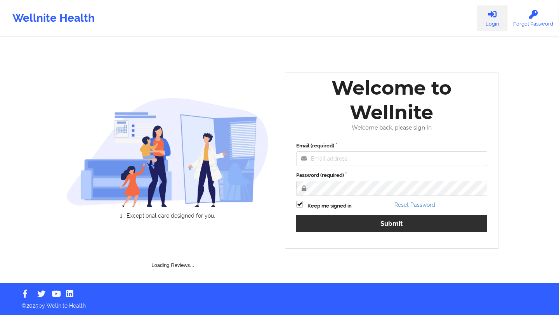 This screenshot has width=559, height=315. Describe the element at coordinates (279, 303) in the screenshot. I see `p: © 2025 by Wellnite Health` at that location.